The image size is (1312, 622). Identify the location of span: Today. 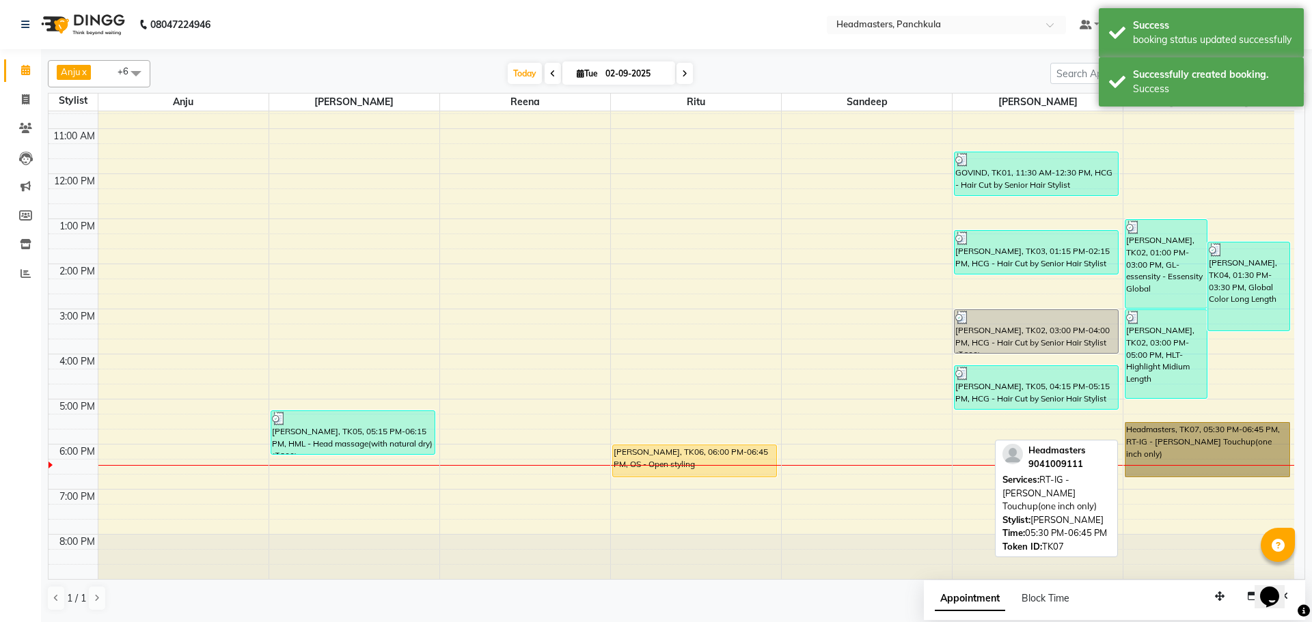
(525, 73).